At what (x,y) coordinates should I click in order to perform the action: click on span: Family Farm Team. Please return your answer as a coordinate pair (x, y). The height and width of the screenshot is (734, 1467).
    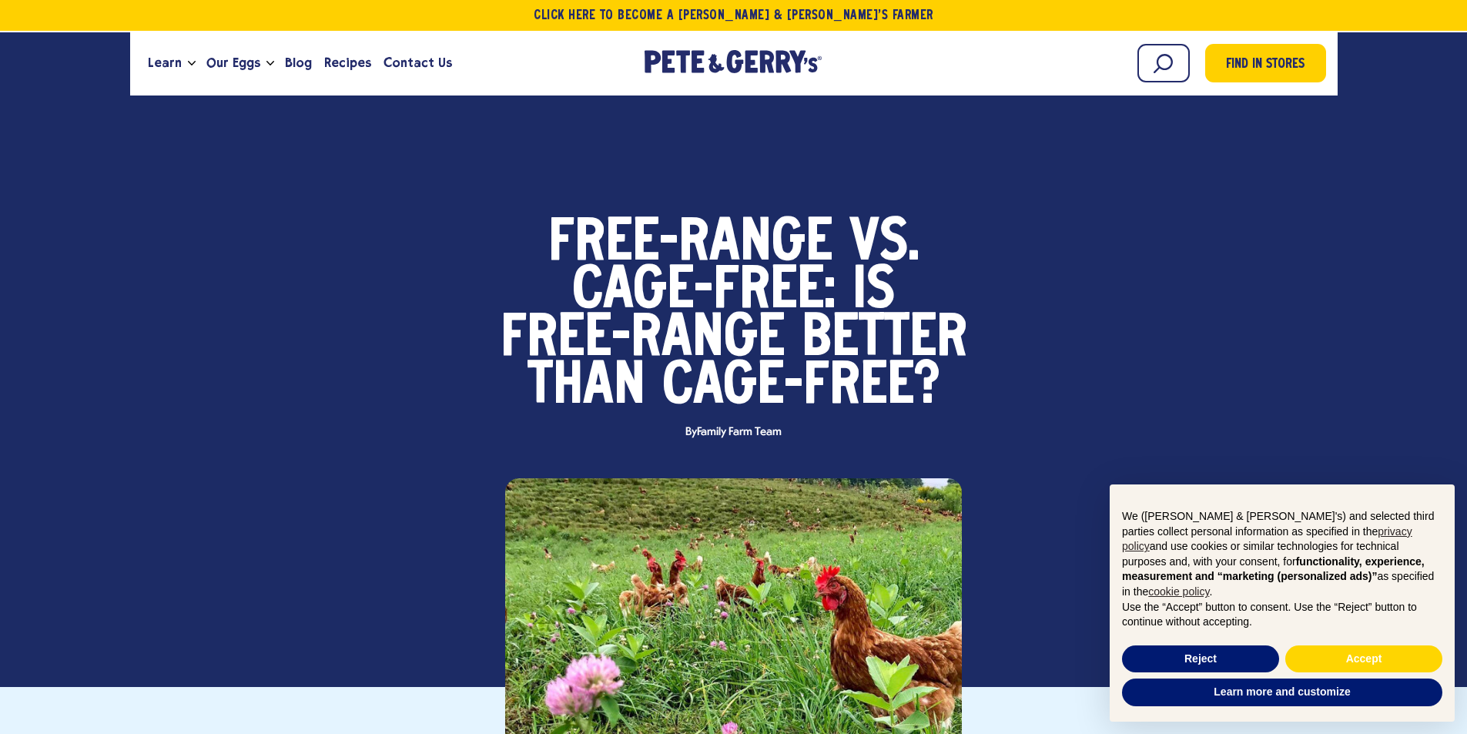
    Looking at the image, I should click on (738, 432).